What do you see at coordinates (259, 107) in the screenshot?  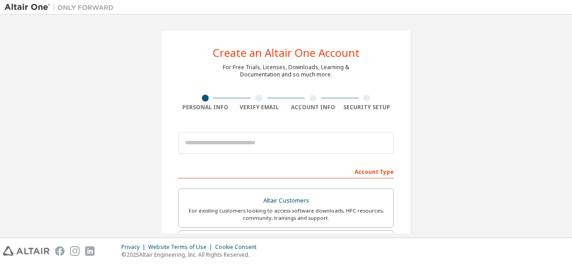 I see `div: Verify Email` at bounding box center [259, 107].